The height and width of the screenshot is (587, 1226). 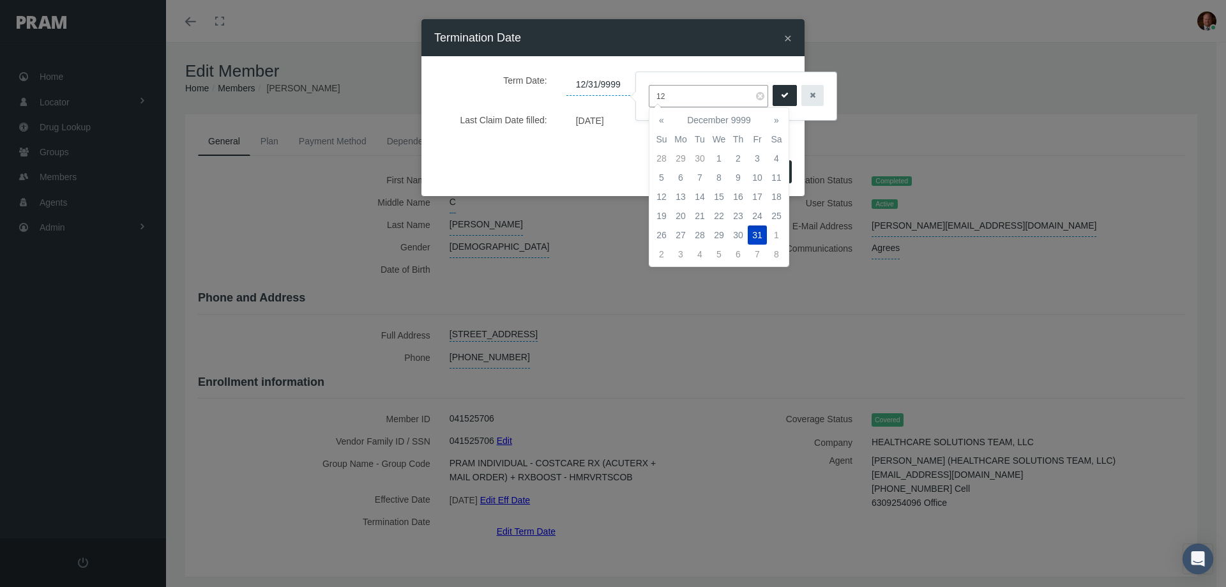 I want to click on label: Term Date:, so click(x=500, y=82).